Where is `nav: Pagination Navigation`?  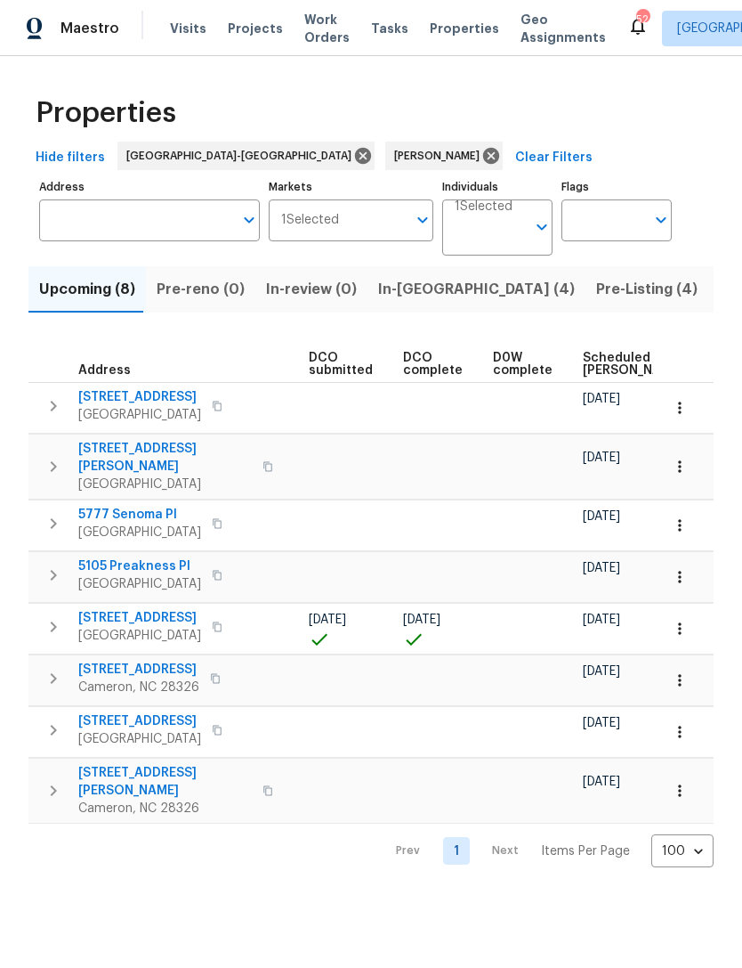 nav: Pagination Navigation is located at coordinates (547, 850).